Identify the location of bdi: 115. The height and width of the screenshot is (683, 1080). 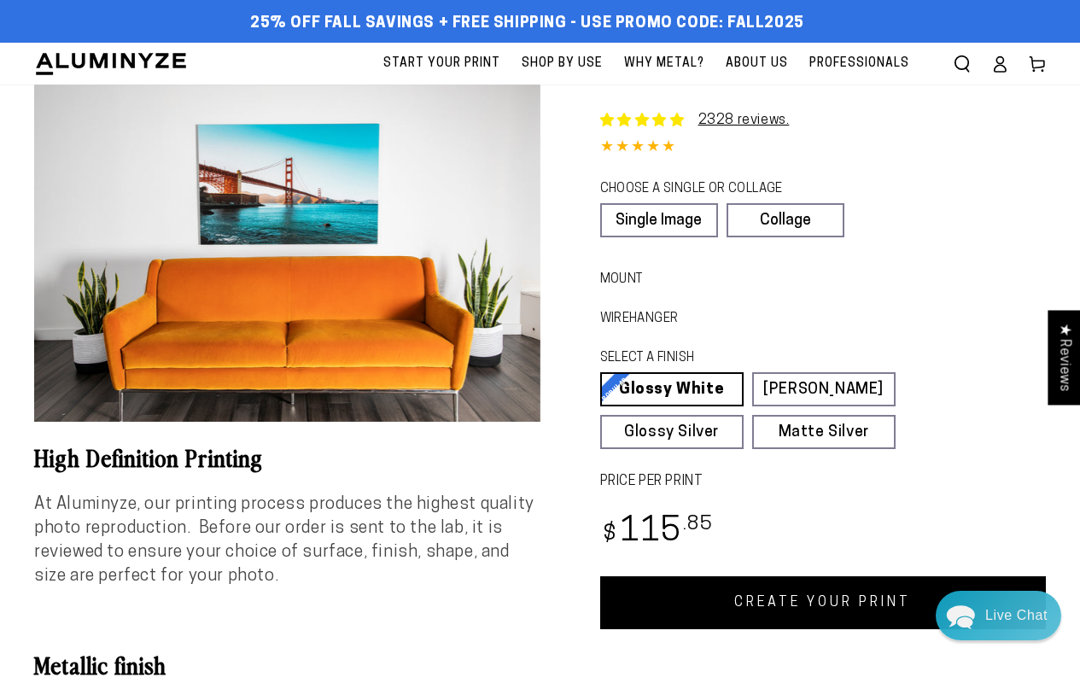
(656, 532).